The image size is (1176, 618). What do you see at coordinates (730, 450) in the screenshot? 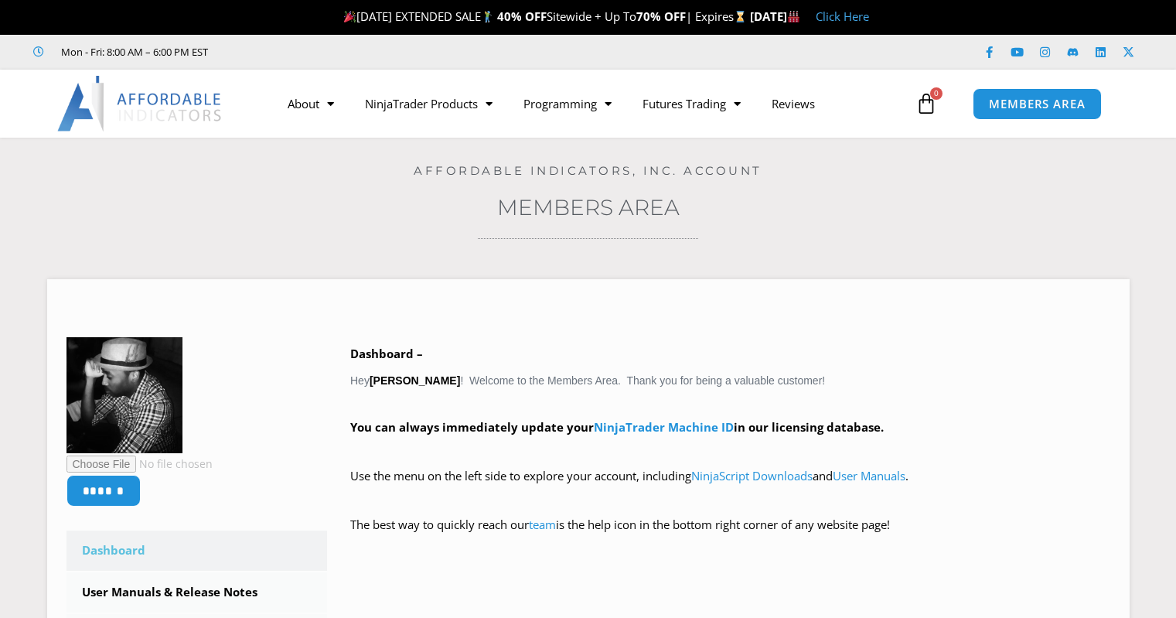
I see `div: Hey ! Welcome to the Members Area. Thank you for being a valuable customer!` at bounding box center [730, 450].